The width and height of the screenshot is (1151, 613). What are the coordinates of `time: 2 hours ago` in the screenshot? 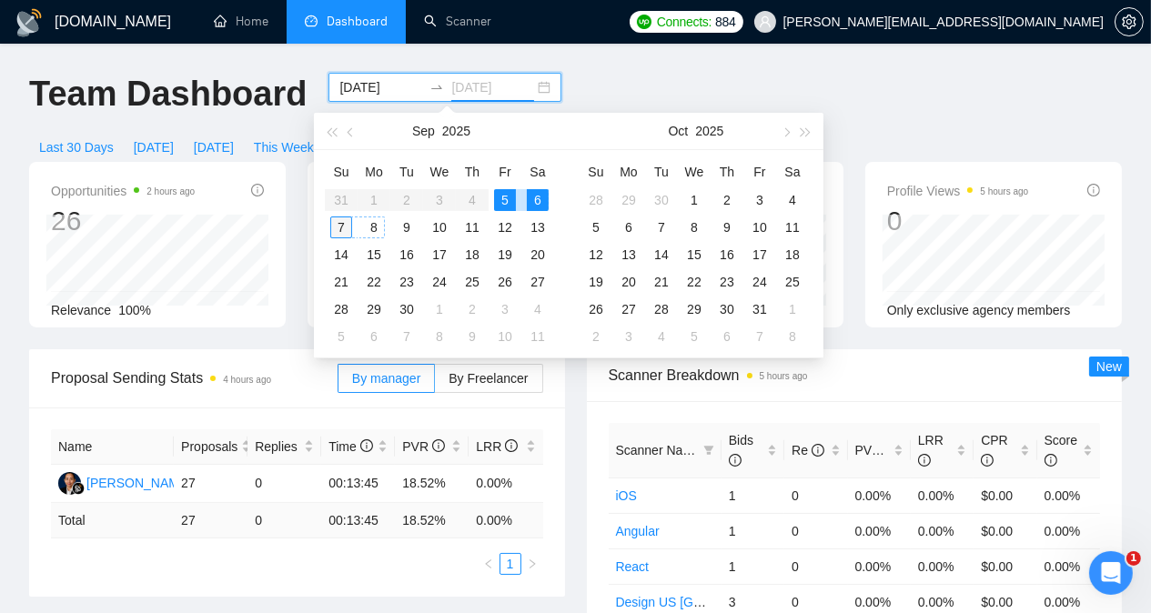 It's located at (170, 191).